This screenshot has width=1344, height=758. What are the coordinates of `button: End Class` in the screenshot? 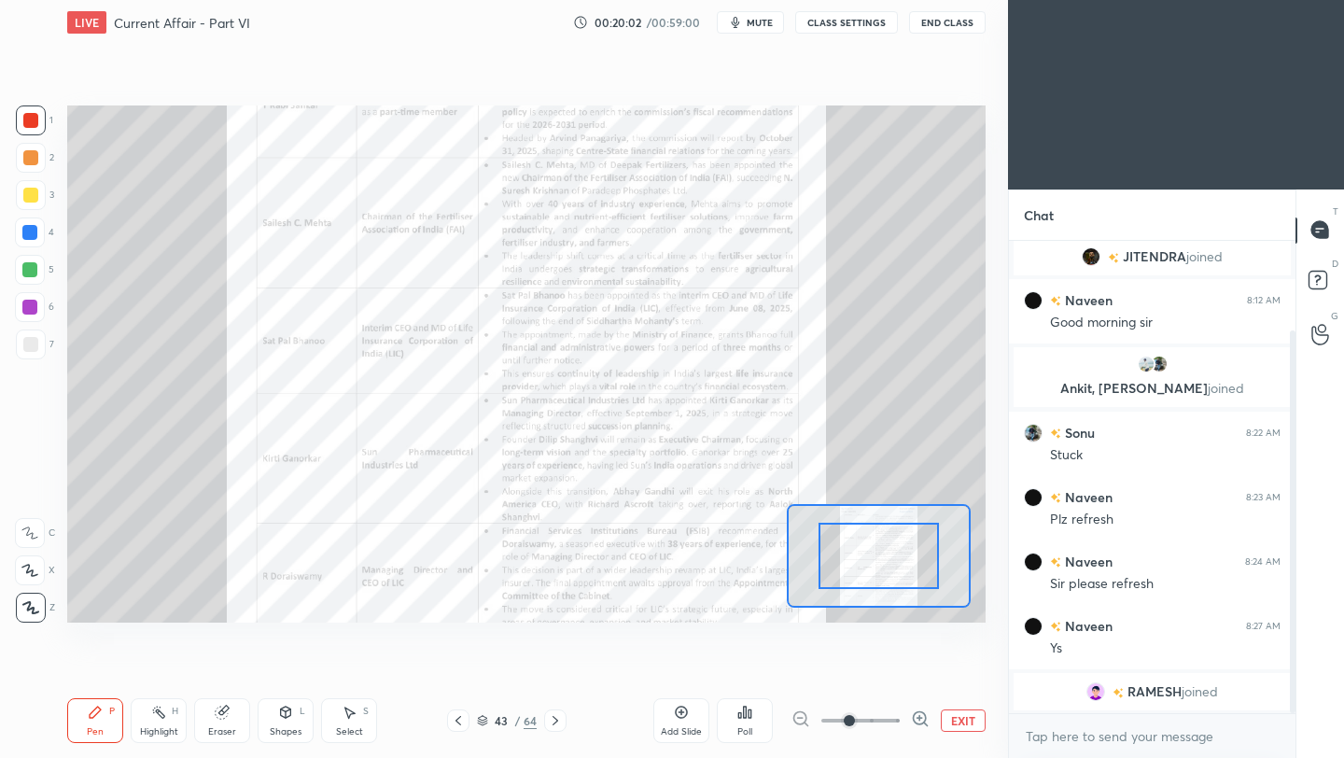 It's located at (948, 22).